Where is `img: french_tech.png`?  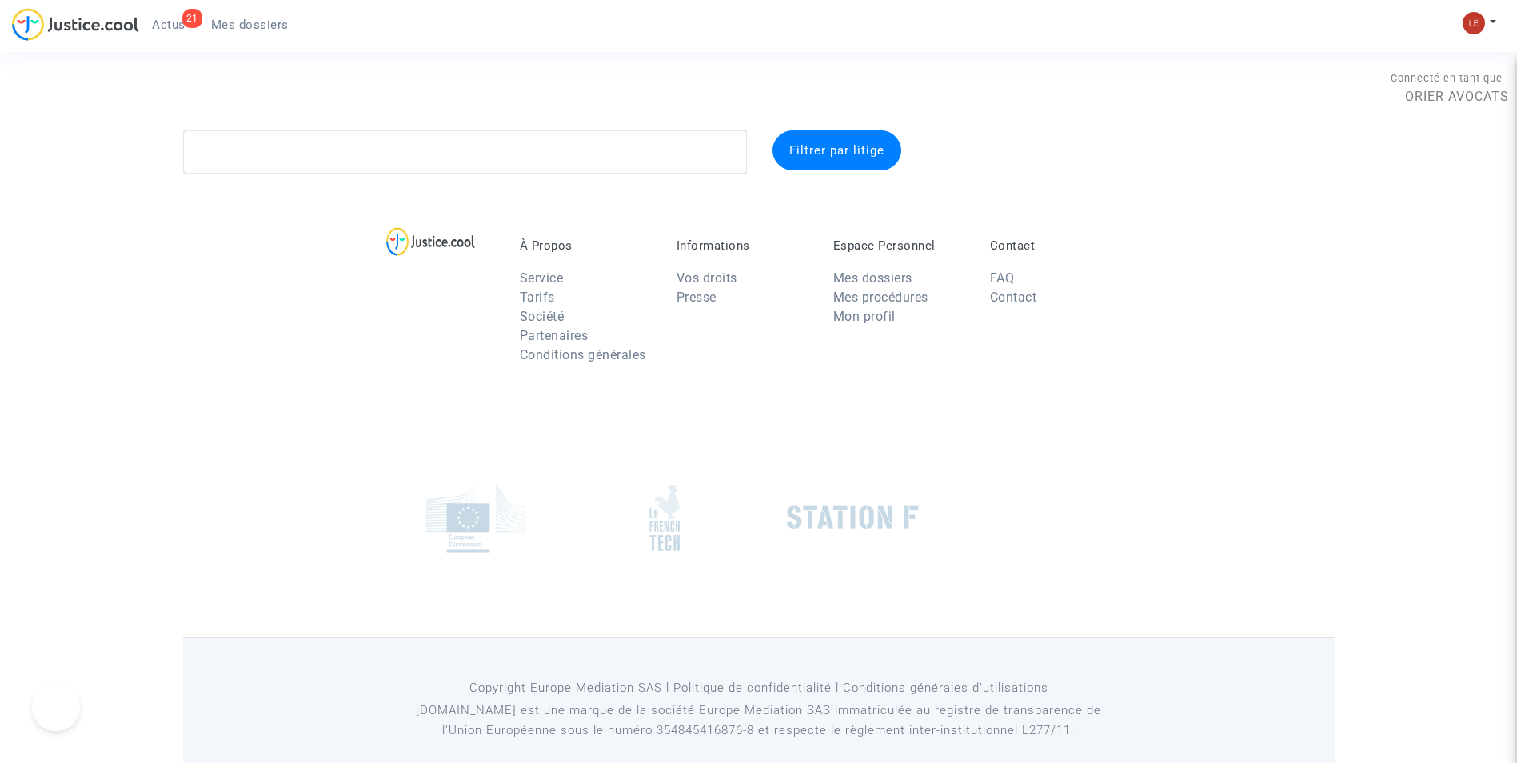
img: french_tech.png is located at coordinates (665, 518).